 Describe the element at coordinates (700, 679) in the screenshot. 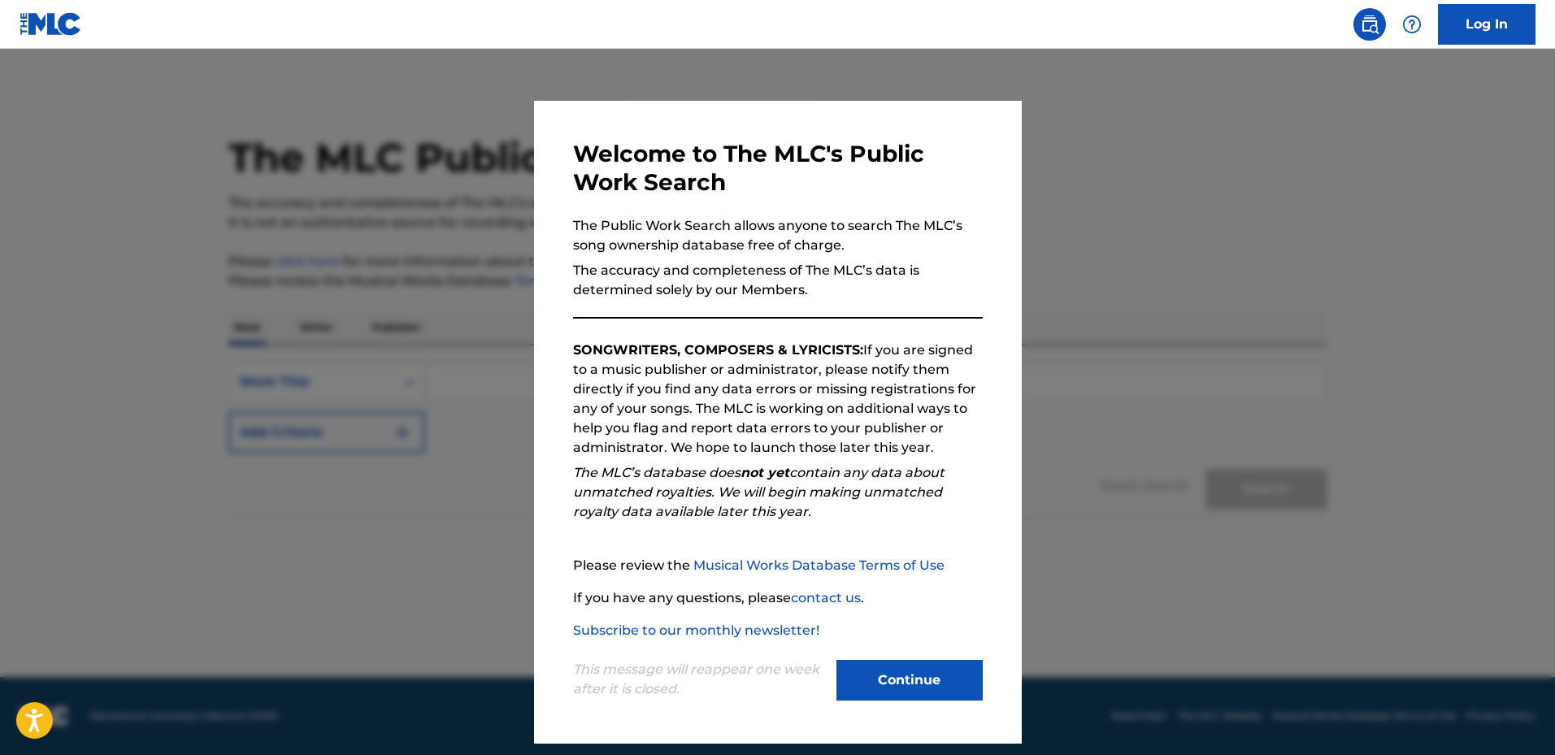

I see `p: This message will reappear one week after it is closed.` at that location.